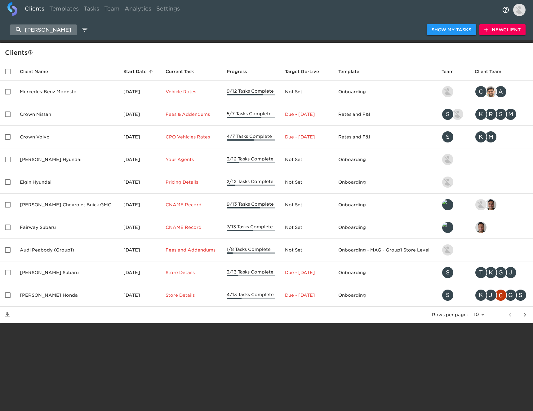  I want to click on img: christopher.mccarthy@roadster.com, so click(501, 295).